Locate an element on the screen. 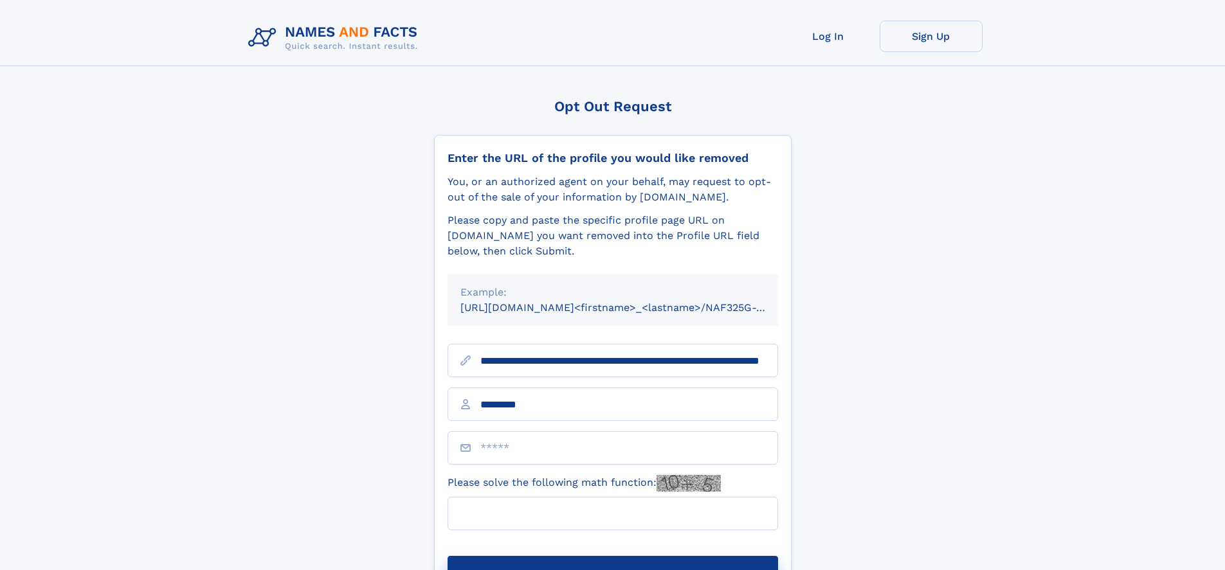 The width and height of the screenshot is (1225, 570). div: Enter the URL of the profile you would like removed is located at coordinates (613, 158).